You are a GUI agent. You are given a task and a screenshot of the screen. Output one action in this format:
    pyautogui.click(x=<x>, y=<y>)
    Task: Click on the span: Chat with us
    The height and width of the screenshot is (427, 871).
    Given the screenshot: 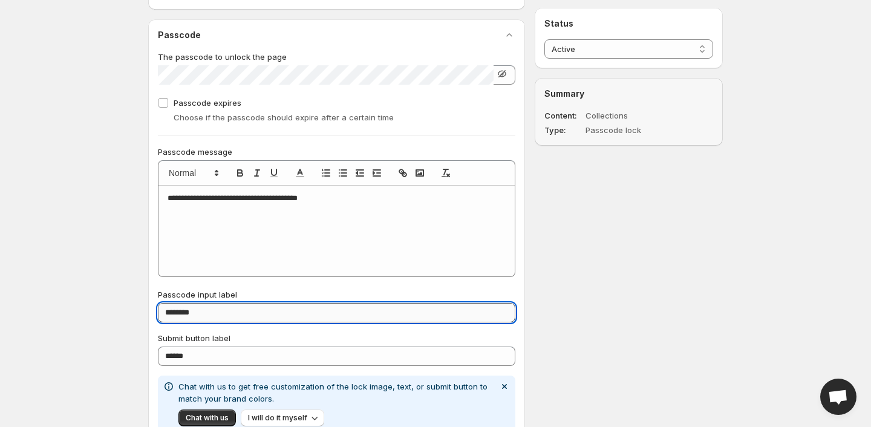 What is the action you would take?
    pyautogui.click(x=207, y=418)
    